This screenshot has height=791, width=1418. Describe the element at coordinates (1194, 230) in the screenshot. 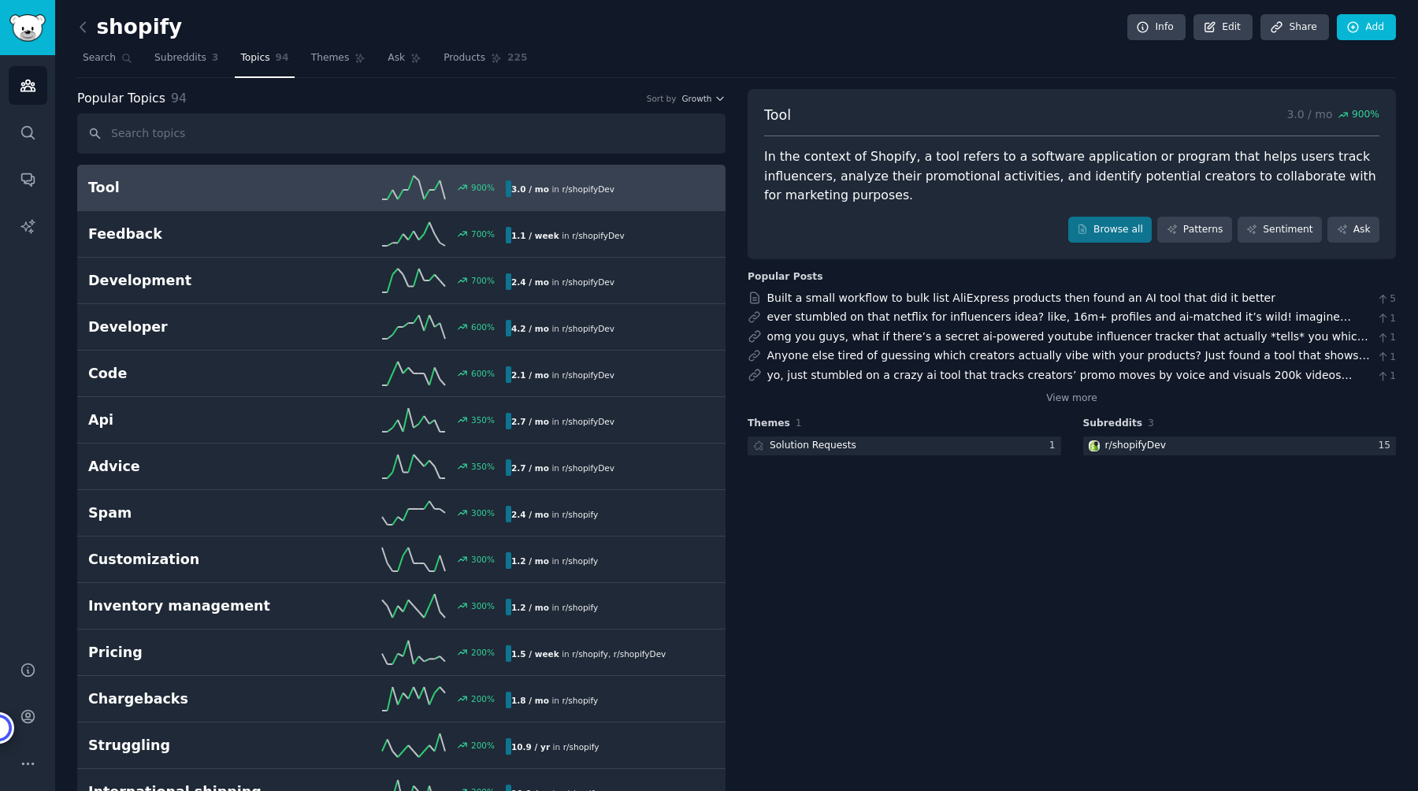

I see `a: Patterns` at that location.